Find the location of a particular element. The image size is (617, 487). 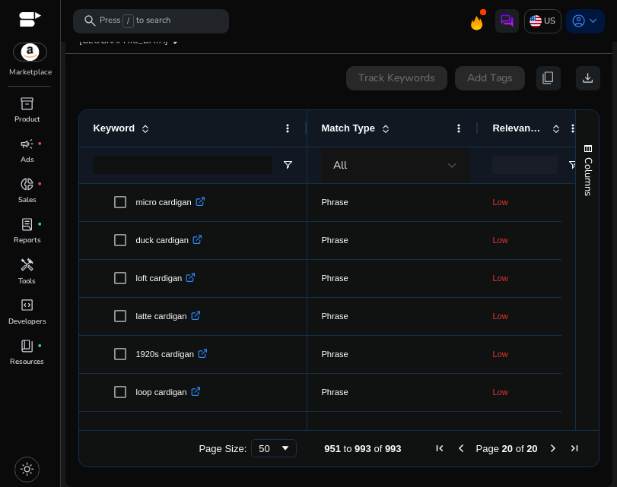

p: banana cardigan is located at coordinates (173, 430).